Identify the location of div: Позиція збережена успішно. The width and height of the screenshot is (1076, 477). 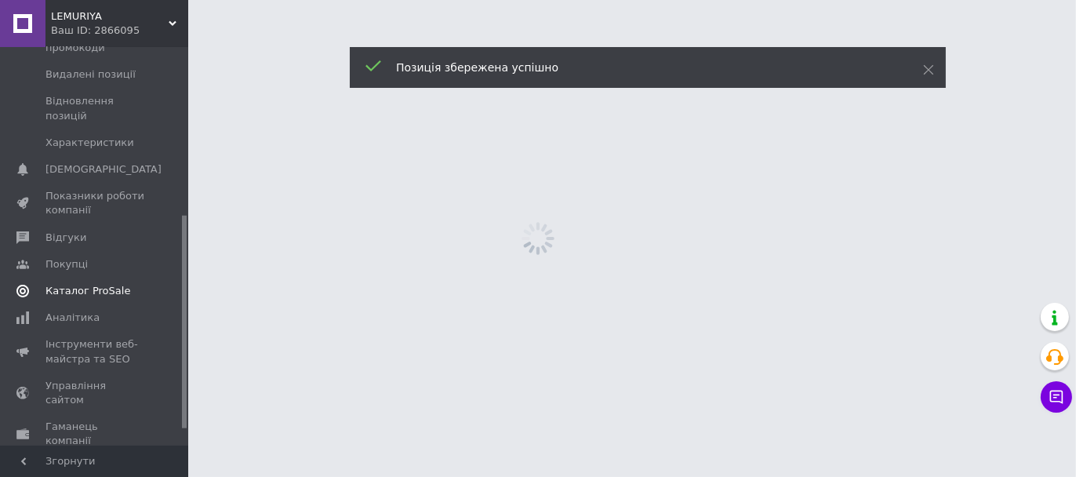
(640, 67).